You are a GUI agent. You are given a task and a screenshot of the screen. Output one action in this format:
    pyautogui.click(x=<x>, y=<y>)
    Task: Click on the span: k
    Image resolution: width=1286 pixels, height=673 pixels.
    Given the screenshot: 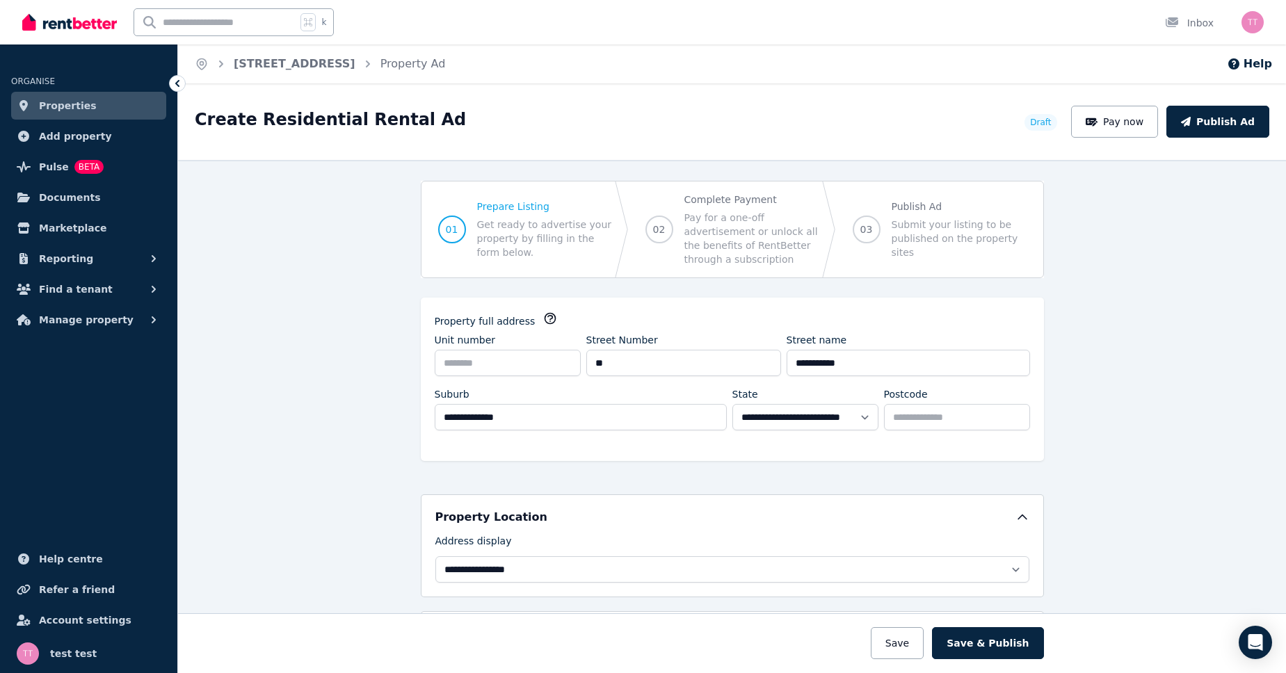 What is the action you would take?
    pyautogui.click(x=323, y=22)
    